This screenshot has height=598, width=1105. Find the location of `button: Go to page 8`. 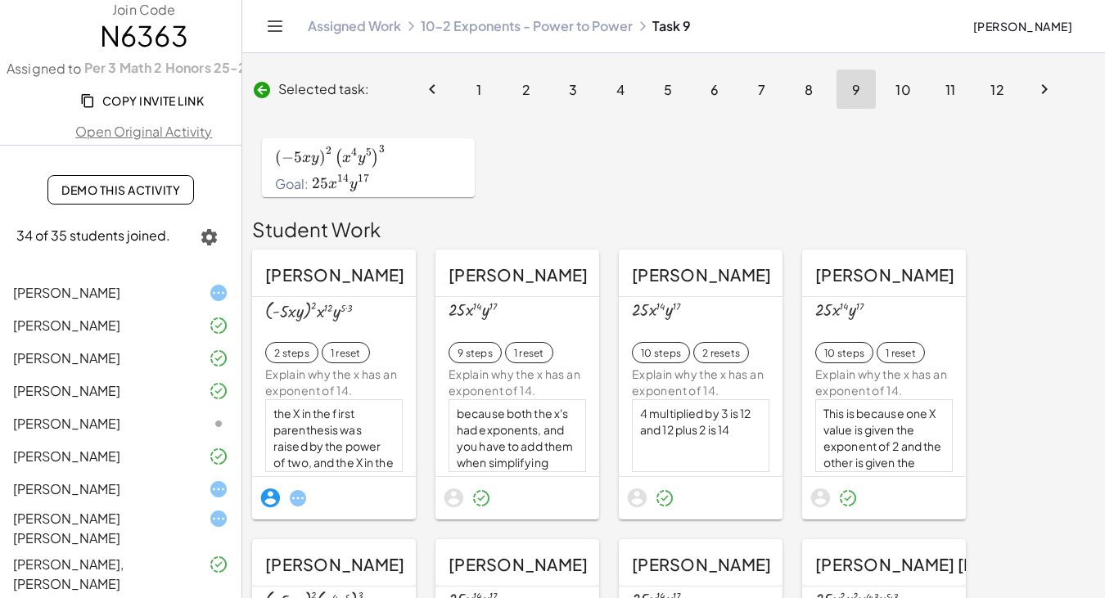

button: Go to page 8 is located at coordinates (808, 89).